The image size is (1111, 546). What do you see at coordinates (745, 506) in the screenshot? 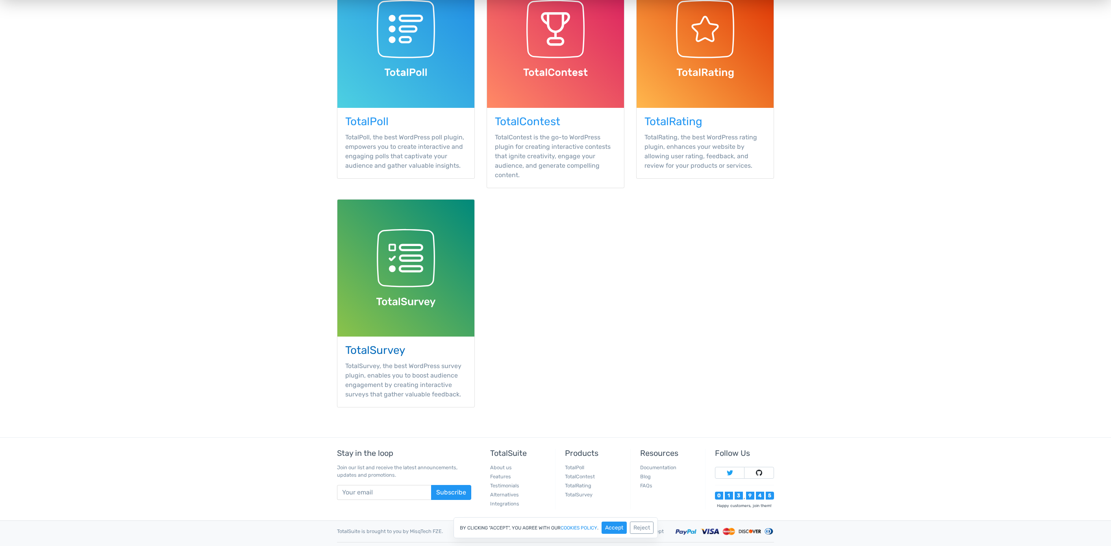
I see `div: Happy customers, join them!` at bounding box center [745, 506].